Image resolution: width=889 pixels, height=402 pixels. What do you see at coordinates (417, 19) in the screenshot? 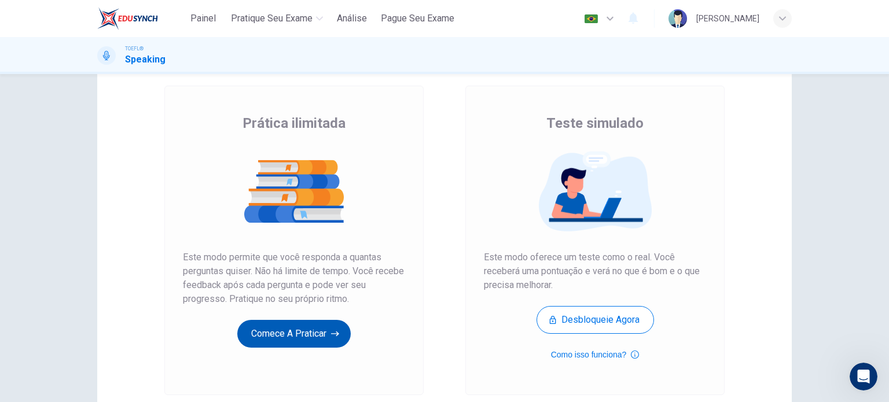
I see `button: Pague Seu Exame` at bounding box center [417, 19].